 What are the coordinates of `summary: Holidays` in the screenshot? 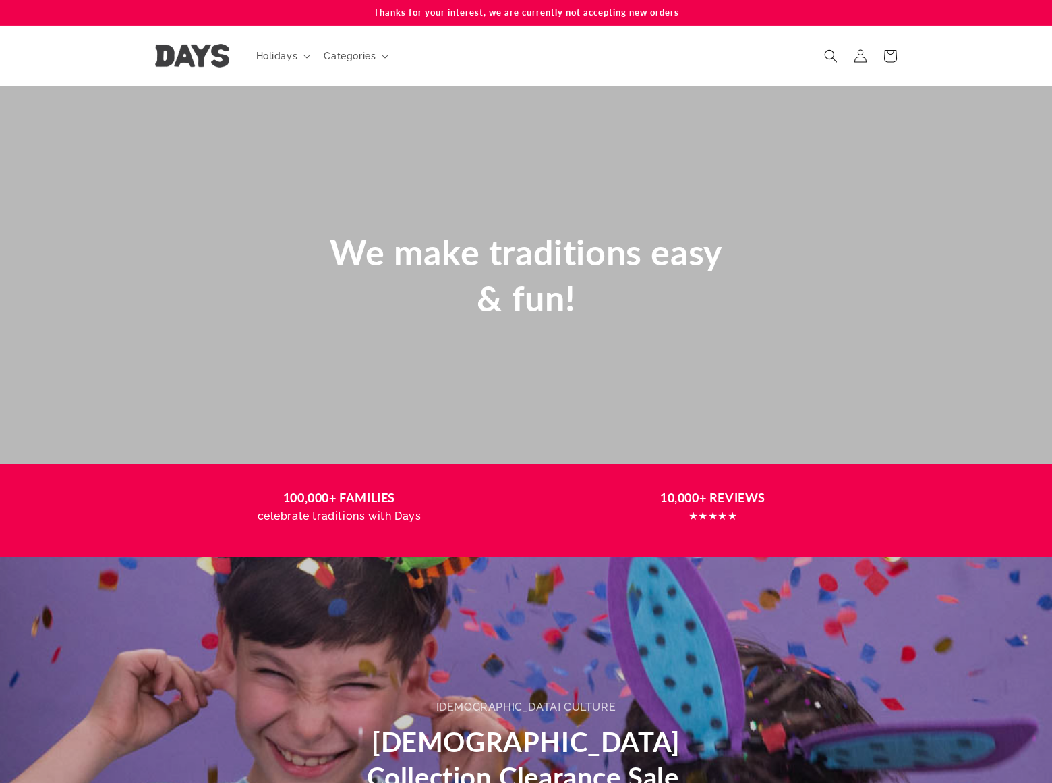 It's located at (282, 56).